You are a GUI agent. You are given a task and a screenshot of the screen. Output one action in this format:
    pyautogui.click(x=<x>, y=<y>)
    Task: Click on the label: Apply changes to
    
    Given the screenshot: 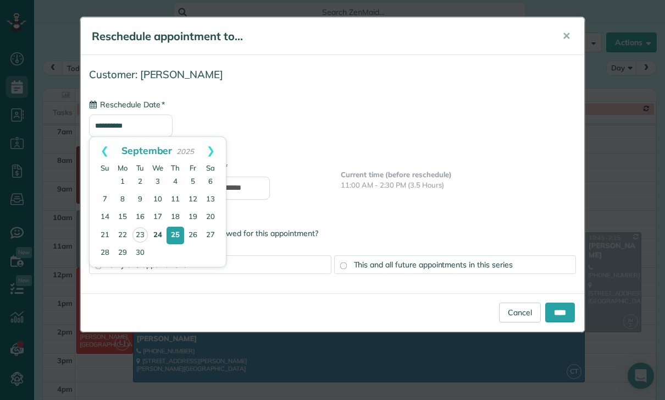 What is the action you would take?
    pyautogui.click(x=333, y=245)
    